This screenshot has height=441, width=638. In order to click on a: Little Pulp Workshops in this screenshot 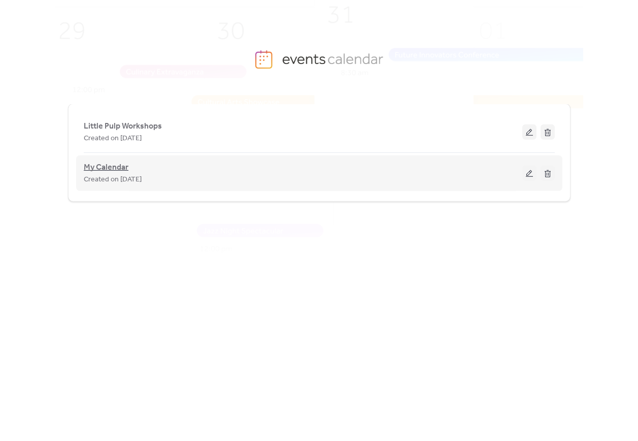, I will do `click(123, 126)`.